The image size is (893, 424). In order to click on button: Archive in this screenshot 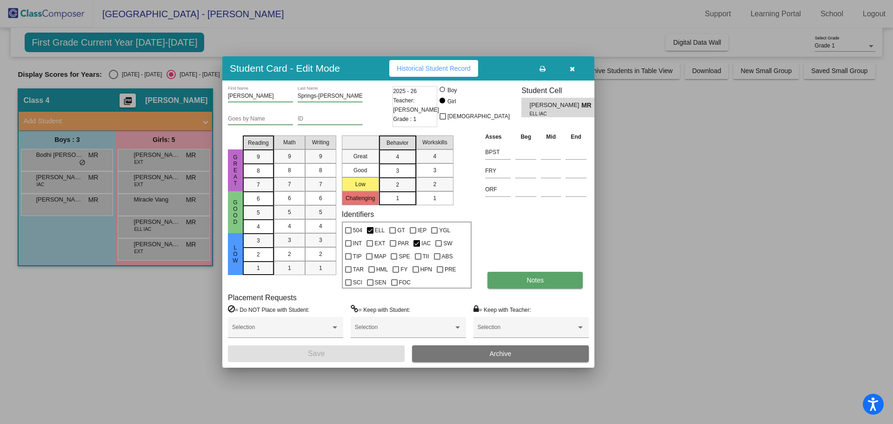, I will do `click(501, 354)`.